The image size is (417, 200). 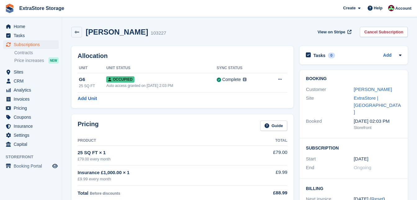 I want to click on h2: Subscription, so click(x=354, y=147).